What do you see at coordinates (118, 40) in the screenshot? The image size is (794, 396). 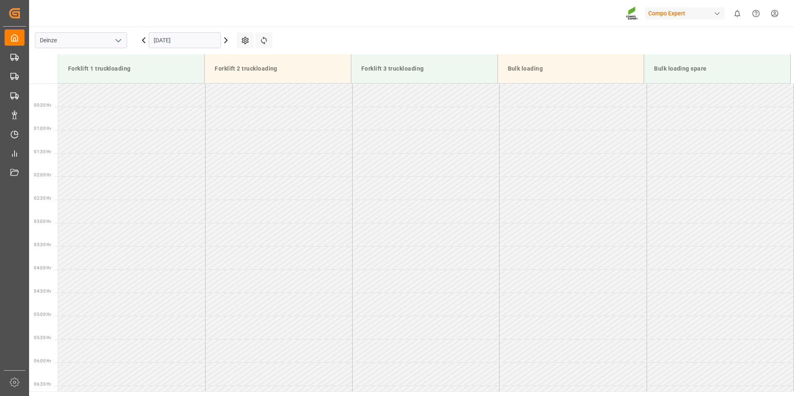 I see `button: open menu` at bounding box center [118, 40].